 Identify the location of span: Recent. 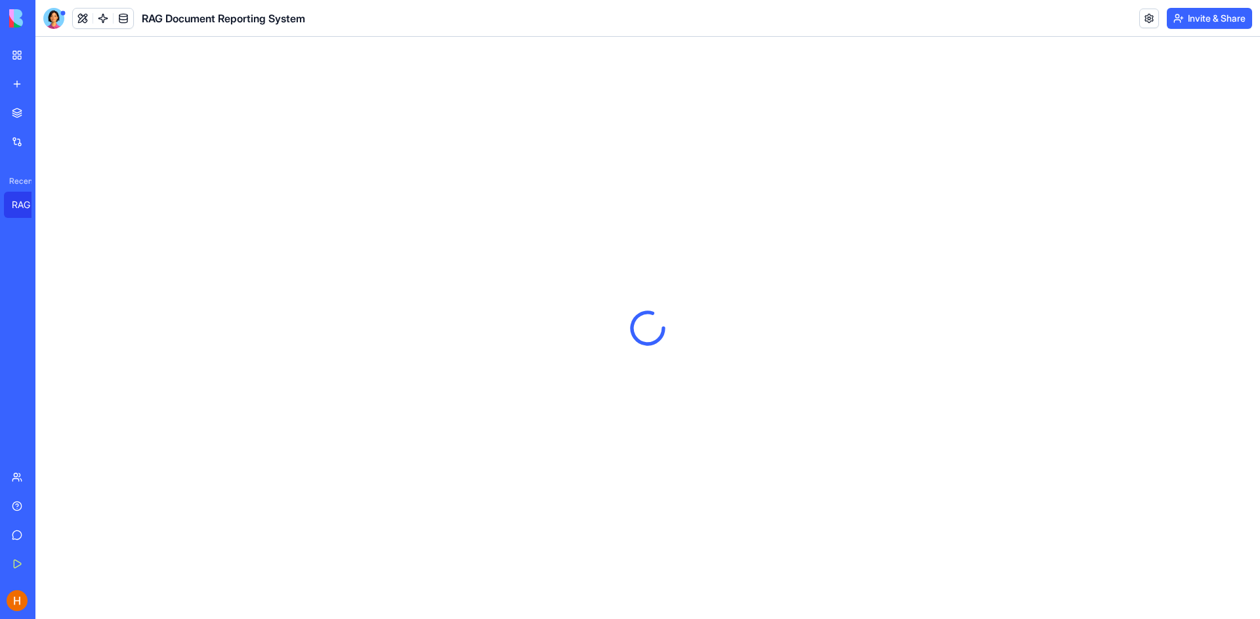
(18, 181).